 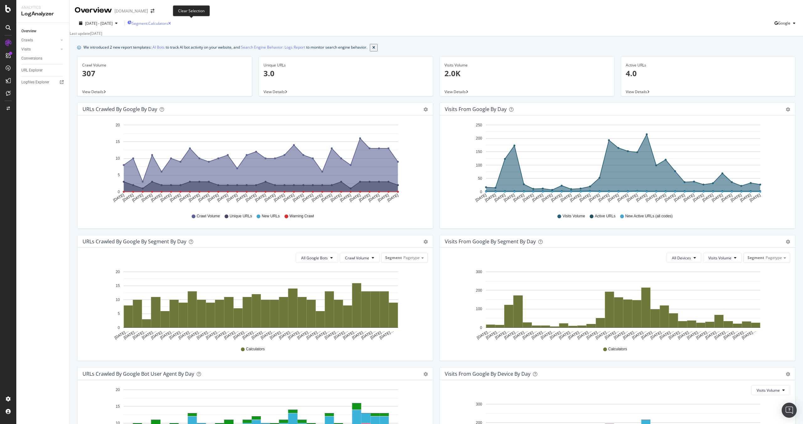 I want to click on span: Visits Volume, so click(x=720, y=258).